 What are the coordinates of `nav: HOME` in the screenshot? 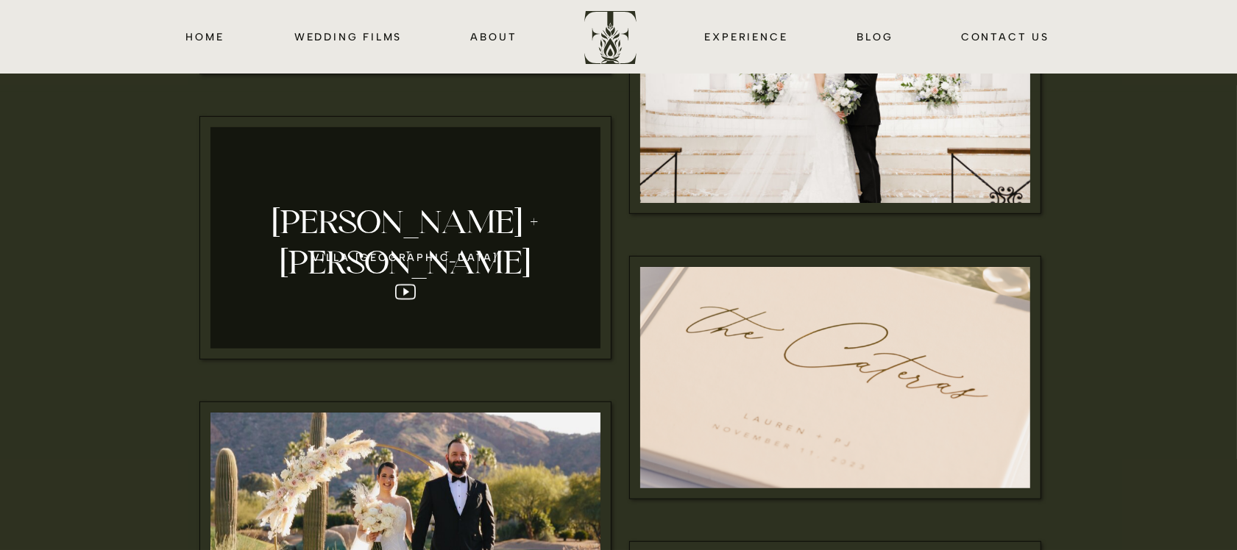 It's located at (205, 36).